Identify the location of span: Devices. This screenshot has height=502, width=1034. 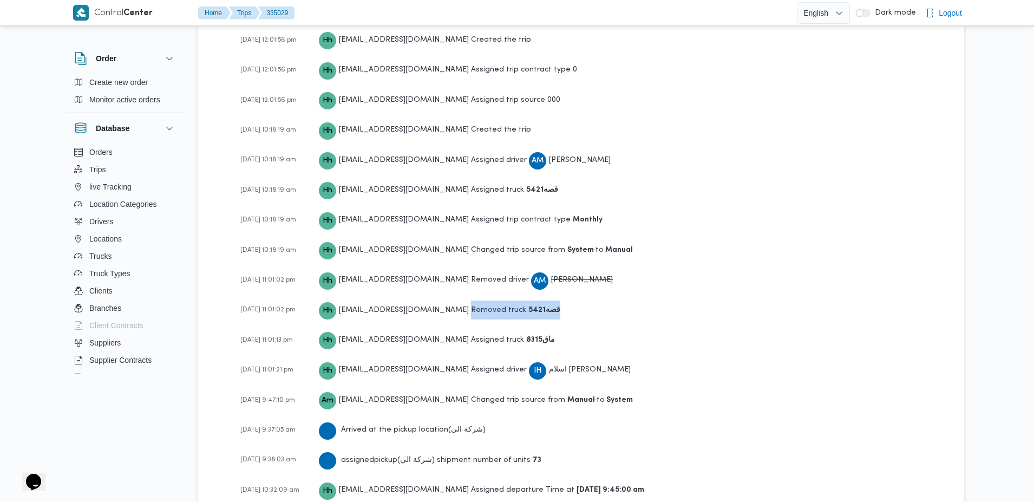
(103, 377).